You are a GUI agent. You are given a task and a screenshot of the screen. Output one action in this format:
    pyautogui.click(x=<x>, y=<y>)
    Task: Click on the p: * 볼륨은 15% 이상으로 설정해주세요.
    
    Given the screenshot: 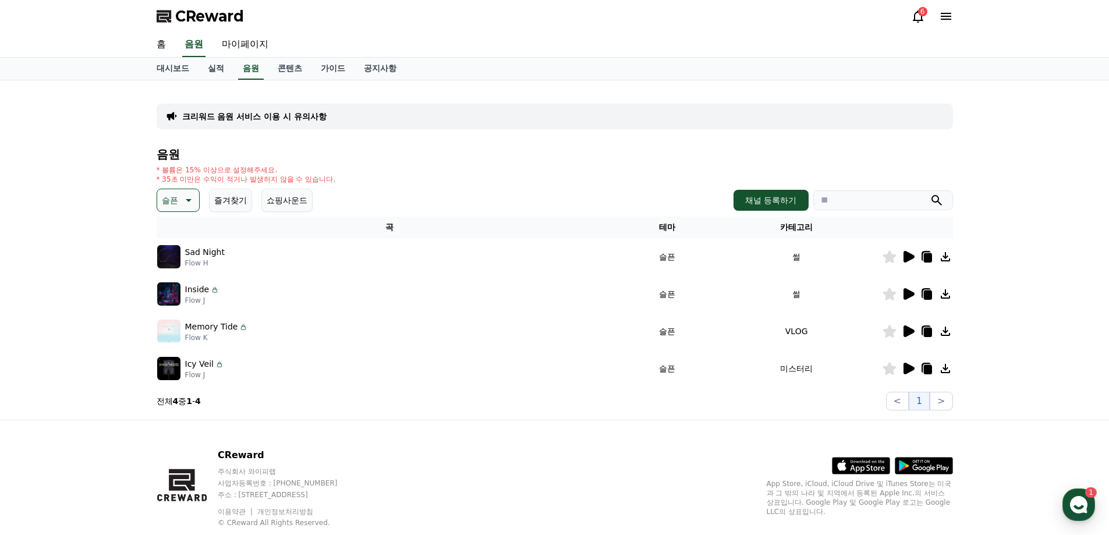 What is the action you would take?
    pyautogui.click(x=246, y=170)
    